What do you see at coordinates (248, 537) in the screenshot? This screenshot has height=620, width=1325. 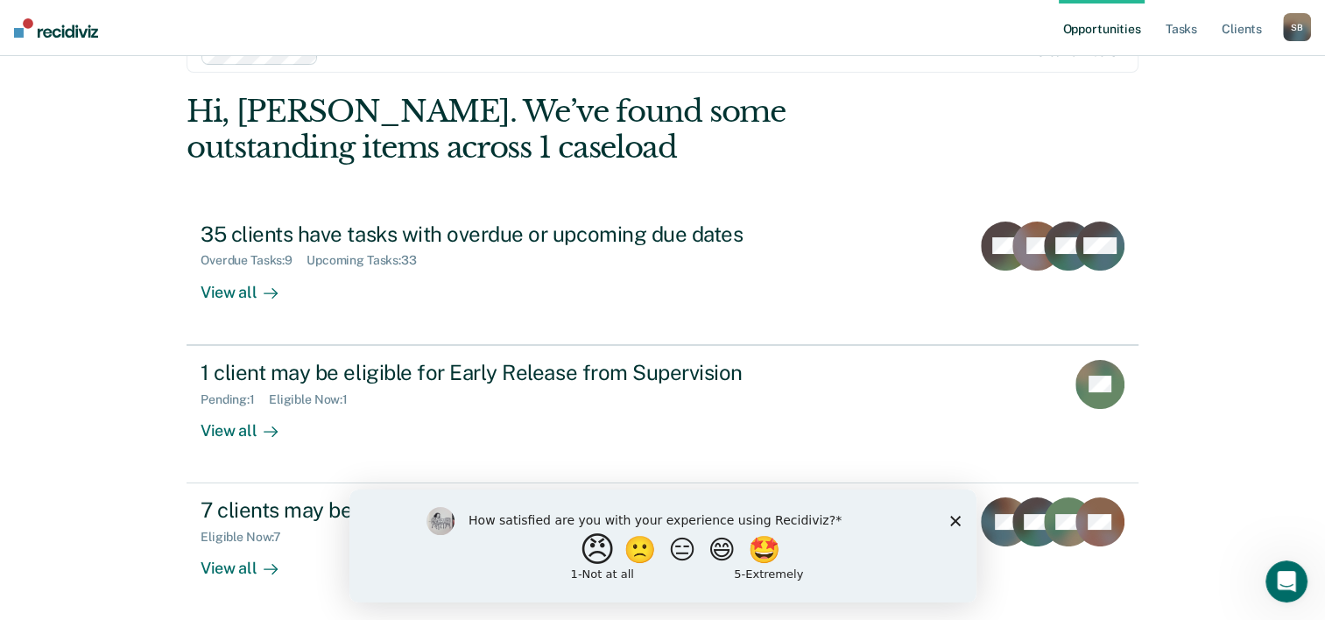 I see `div: Eligible Now : 7` at bounding box center [248, 537].